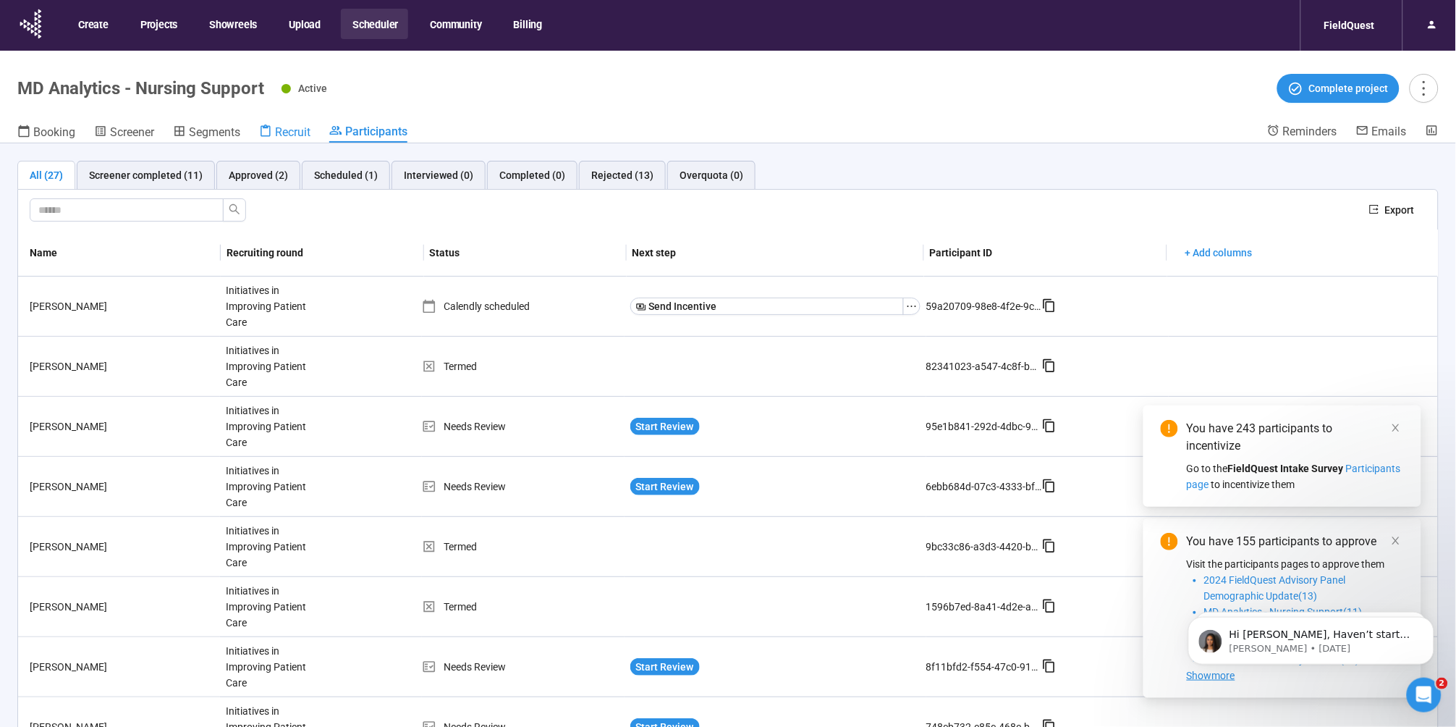 The width and height of the screenshot is (1456, 727). I want to click on div: Overquota (0), so click(711, 175).